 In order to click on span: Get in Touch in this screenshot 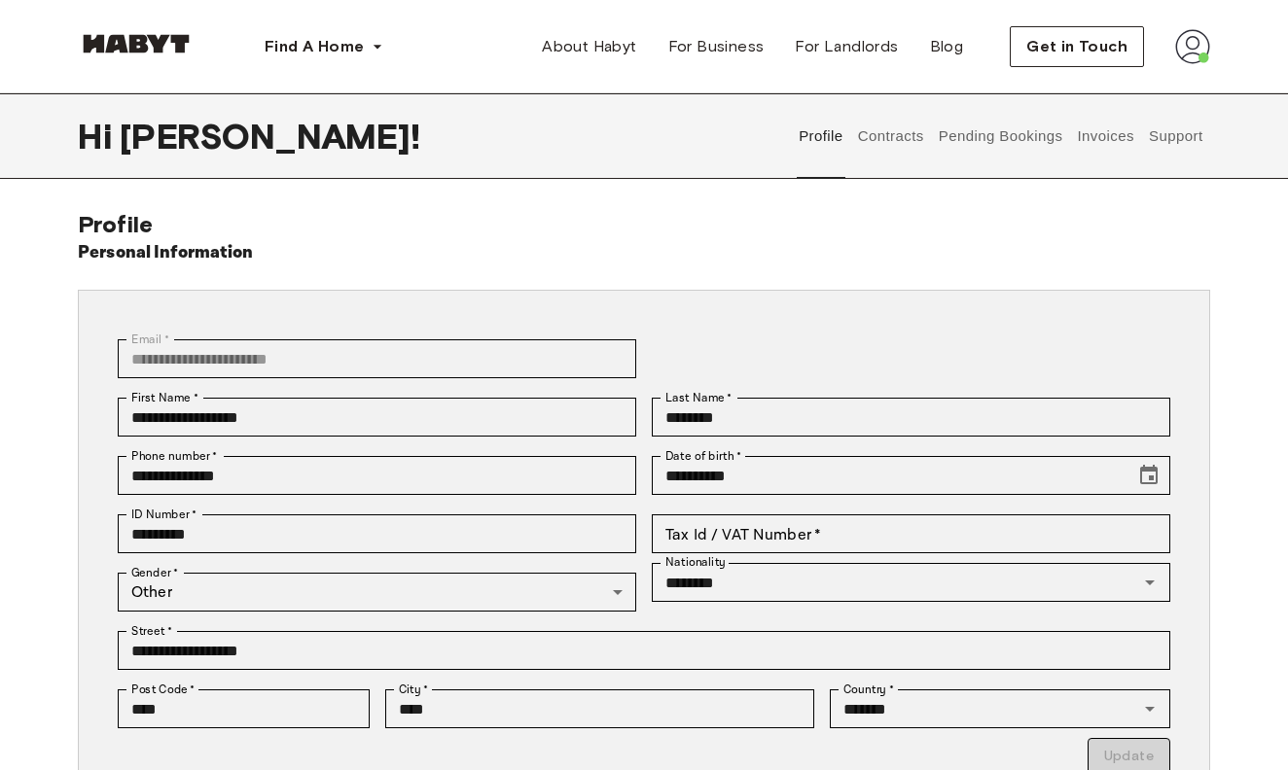, I will do `click(1077, 47)`.